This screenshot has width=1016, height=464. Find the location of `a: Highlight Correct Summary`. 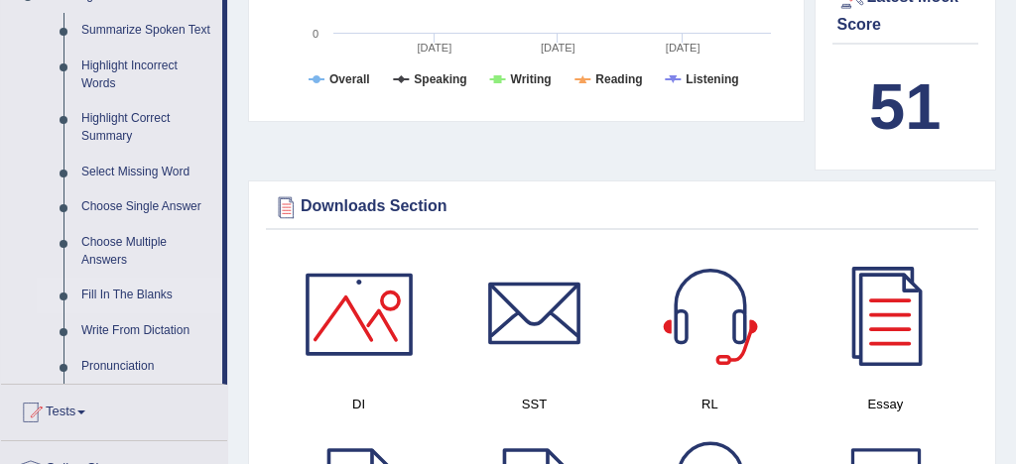

a: Highlight Correct Summary is located at coordinates (147, 127).